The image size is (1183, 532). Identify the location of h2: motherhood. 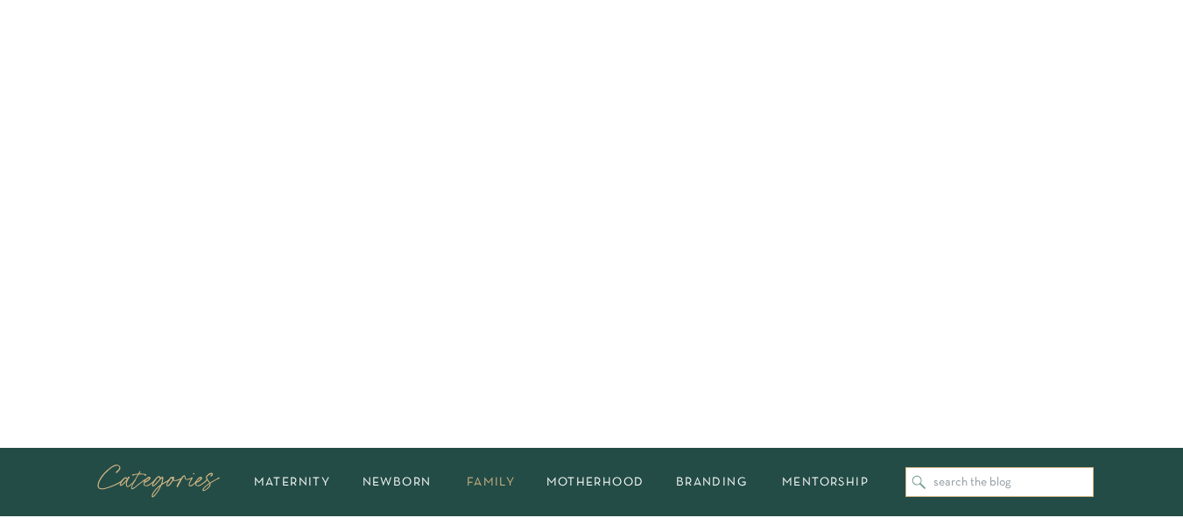
(596, 482).